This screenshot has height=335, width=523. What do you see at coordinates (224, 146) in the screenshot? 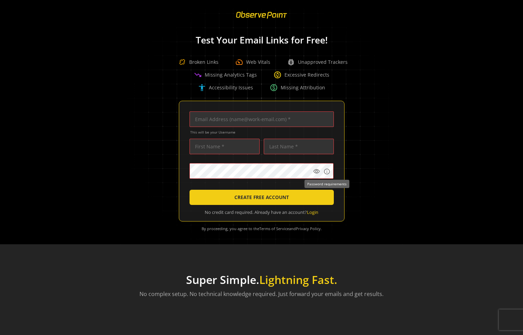
I see `input: First Name *` at bounding box center [224, 146].